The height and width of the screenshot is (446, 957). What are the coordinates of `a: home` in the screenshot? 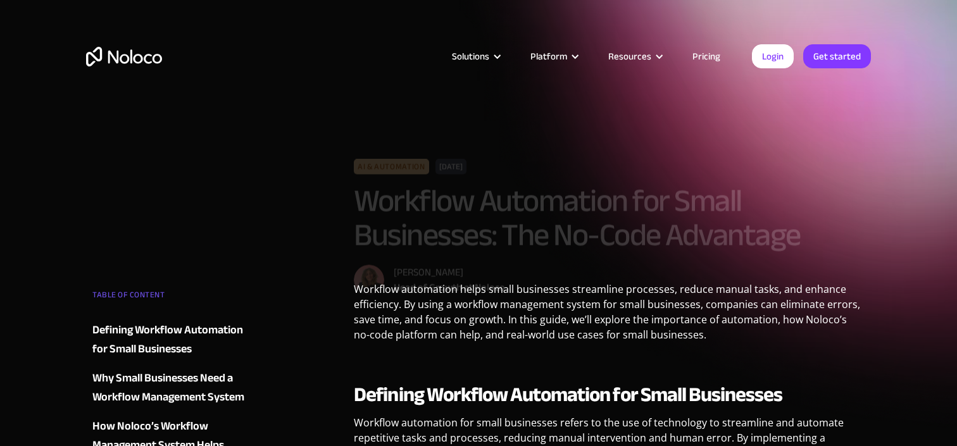 It's located at (124, 56).